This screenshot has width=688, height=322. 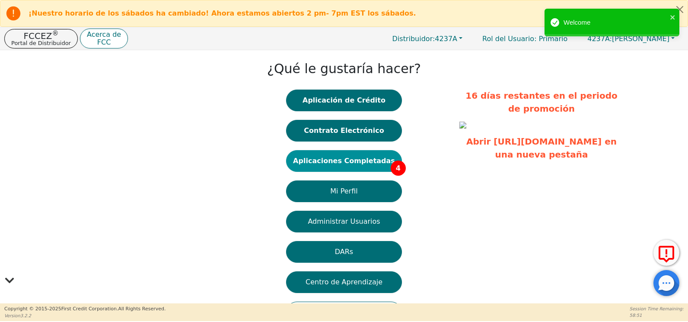 I want to click on button: Centro de Aprendizaje, so click(x=344, y=282).